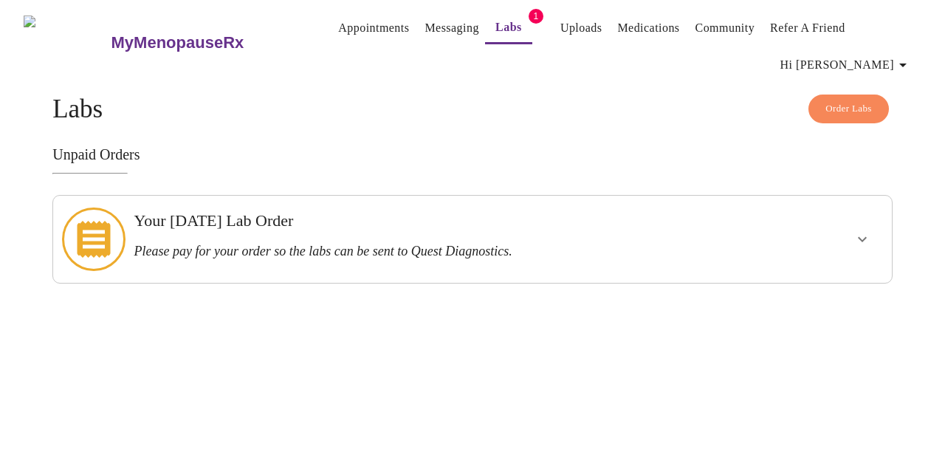 The width and height of the screenshot is (945, 466). I want to click on h3: Please pay for your order so the labs can be sent to Quest Diagnostics., so click(432, 251).